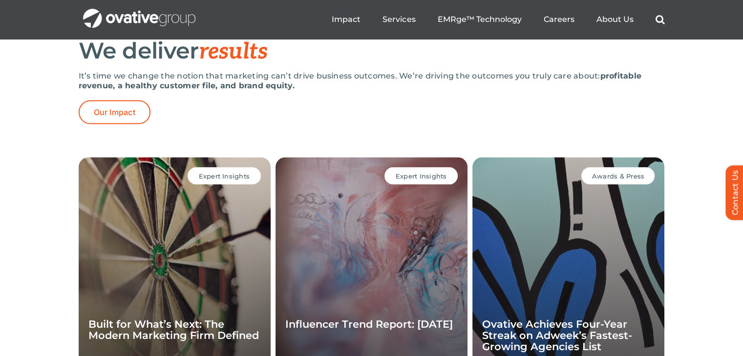 Image resolution: width=743 pixels, height=356 pixels. I want to click on a: OG_Full_horizontal_WHT, so click(139, 12).